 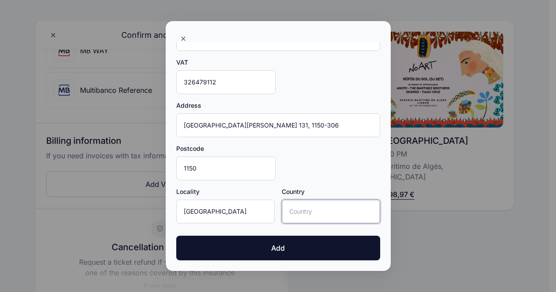 I want to click on input: VAT, so click(x=226, y=82).